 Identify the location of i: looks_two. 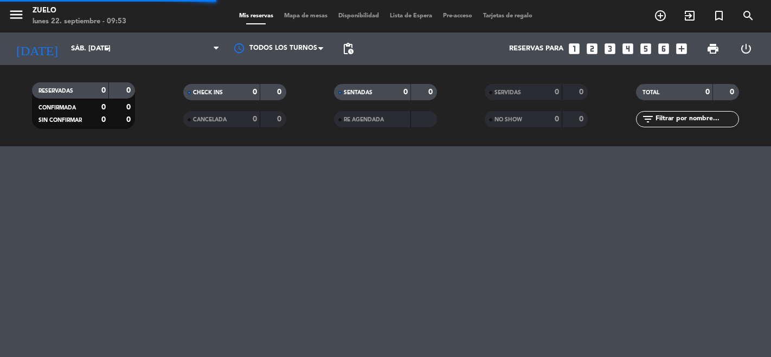
(592, 49).